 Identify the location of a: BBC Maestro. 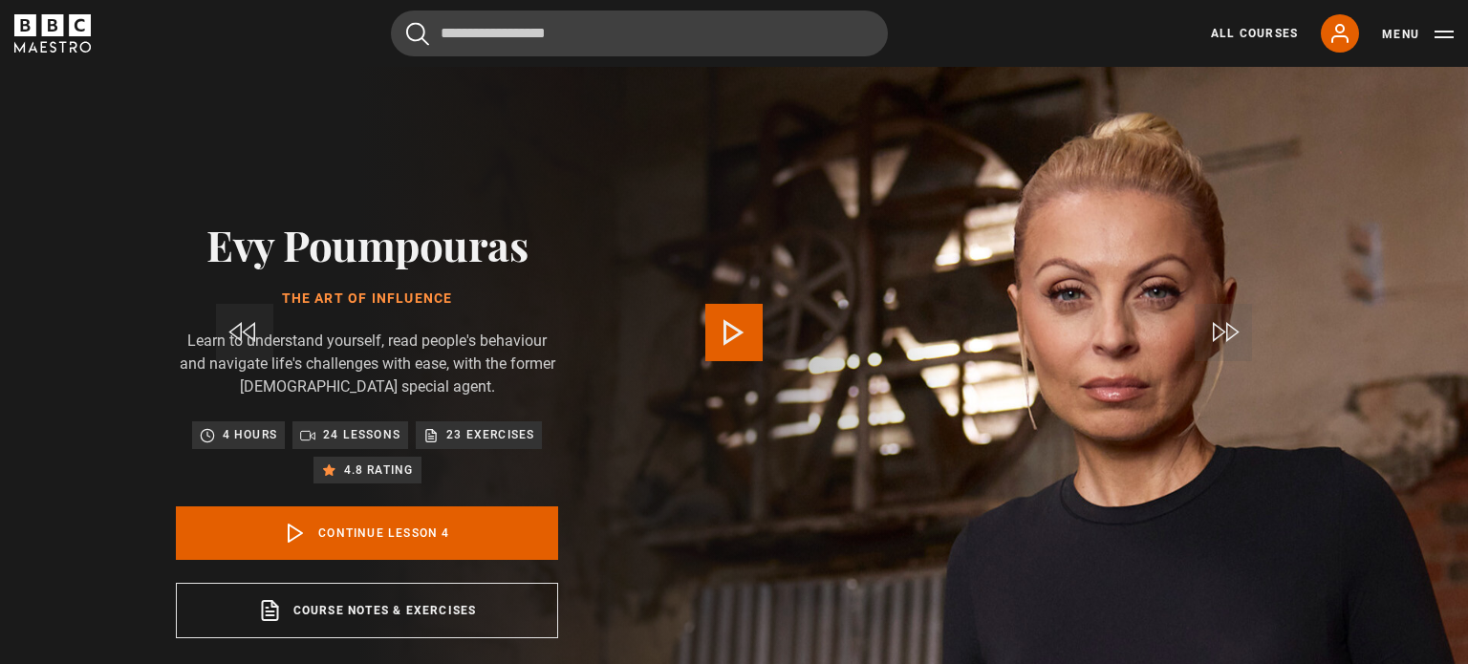
(53, 33).